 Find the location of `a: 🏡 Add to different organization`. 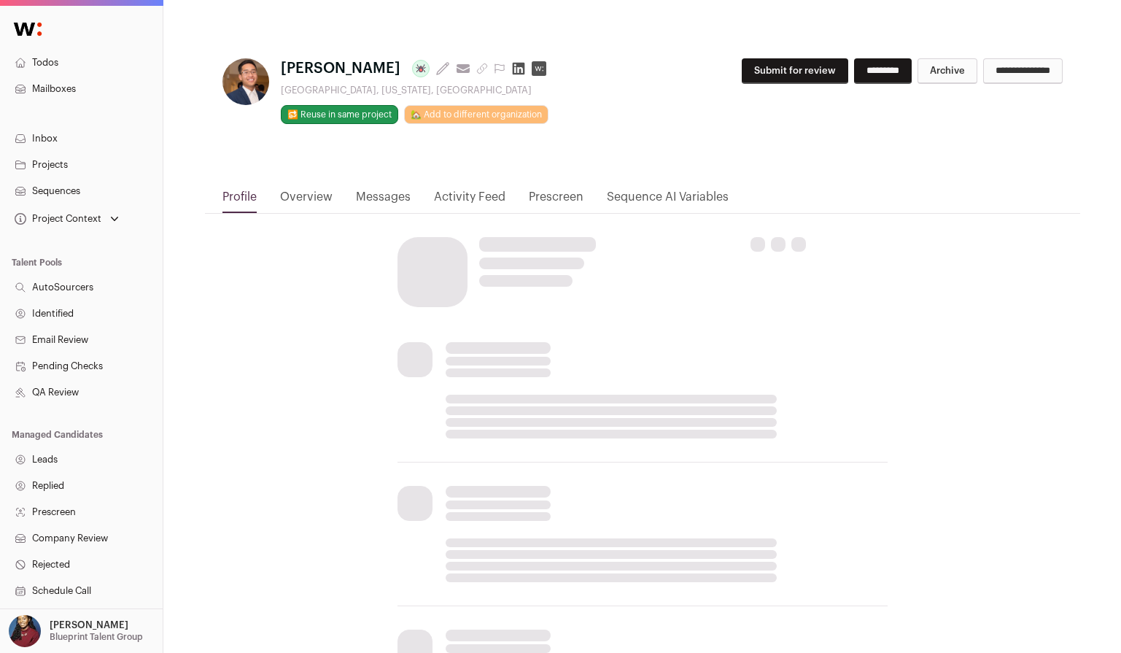

a: 🏡 Add to different organization is located at coordinates (476, 114).